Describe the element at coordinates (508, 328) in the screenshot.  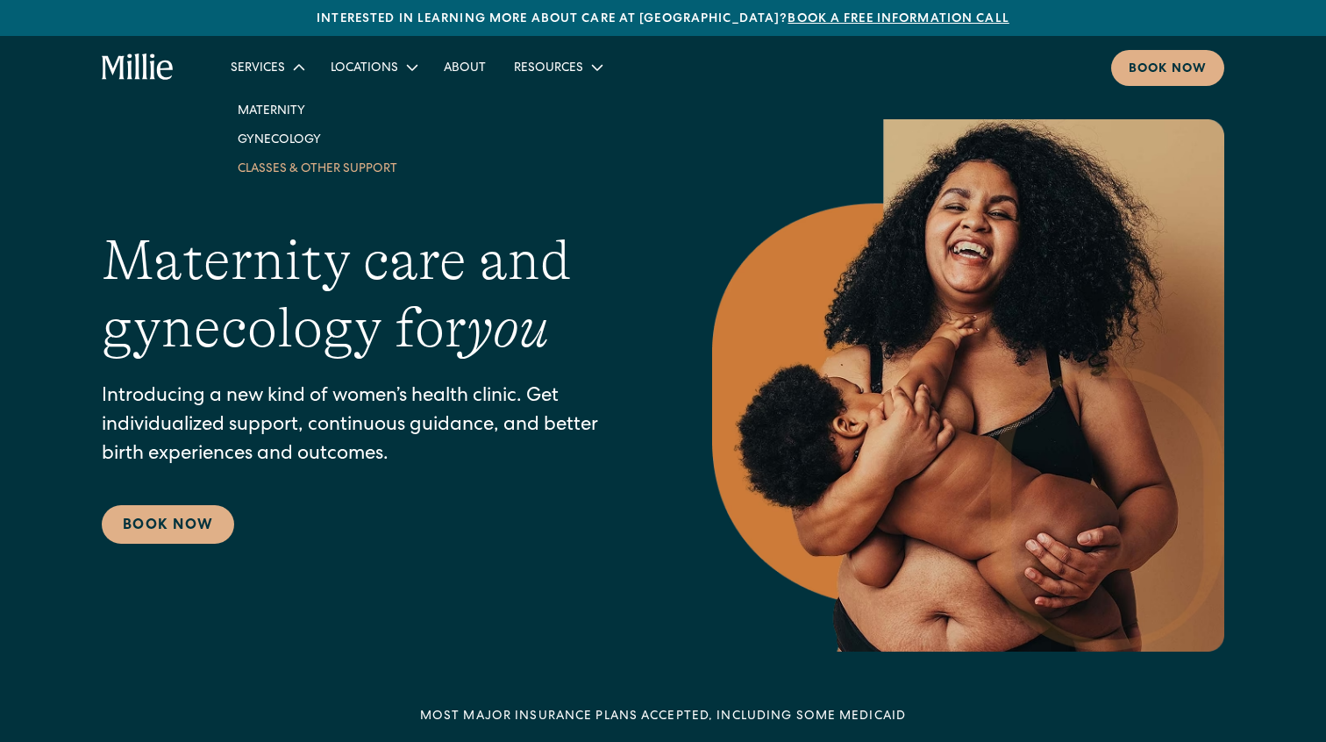
I see `em: you` at that location.